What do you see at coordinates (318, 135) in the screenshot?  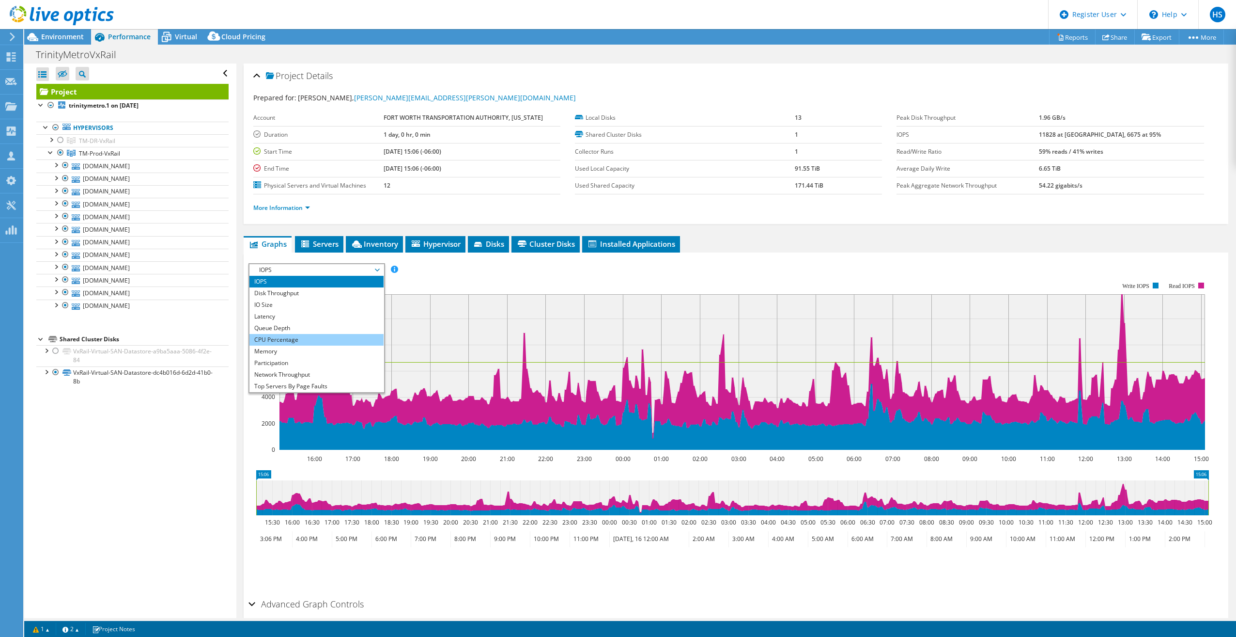 I see `label: Duration` at bounding box center [318, 135].